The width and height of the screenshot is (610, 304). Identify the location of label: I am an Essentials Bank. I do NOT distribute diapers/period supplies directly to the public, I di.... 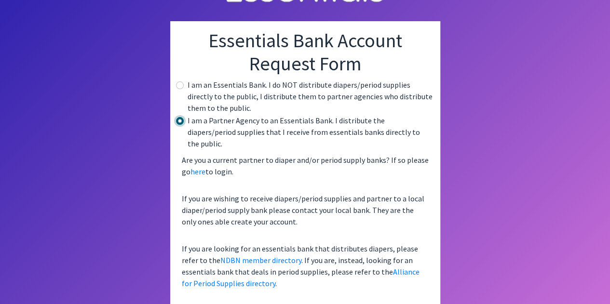
(310, 96).